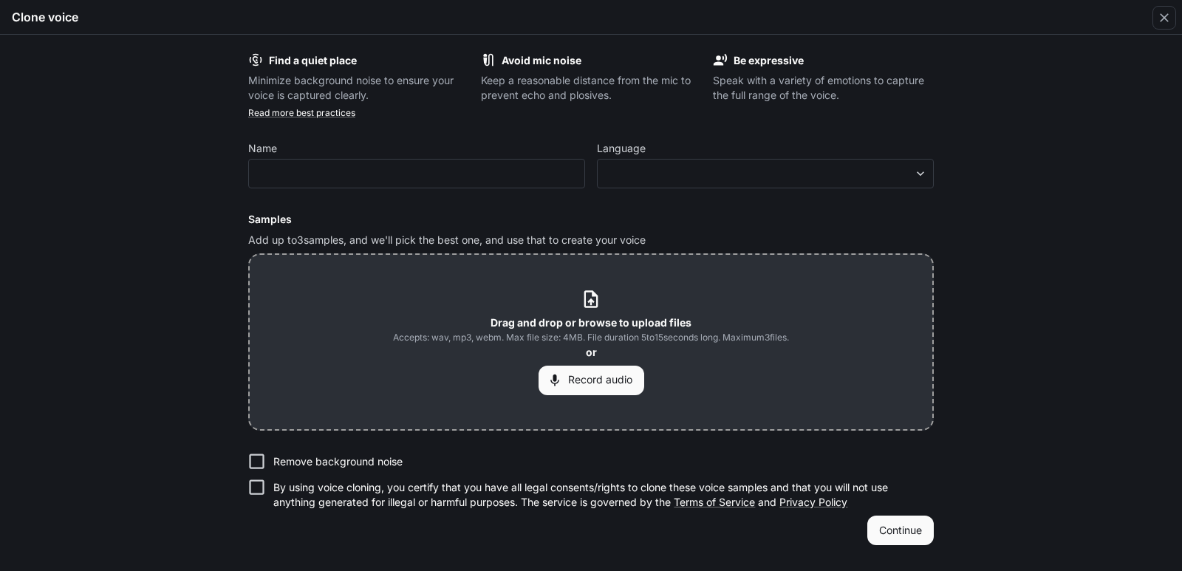  I want to click on b: Find a quiet place, so click(312, 60).